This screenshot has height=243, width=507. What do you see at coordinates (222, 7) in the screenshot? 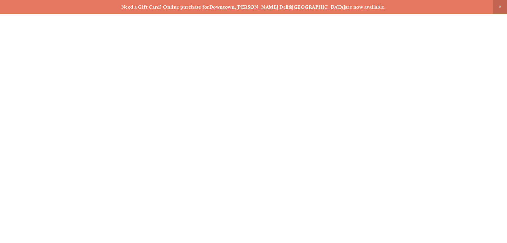
I see `strong: Downtown` at bounding box center [222, 7].